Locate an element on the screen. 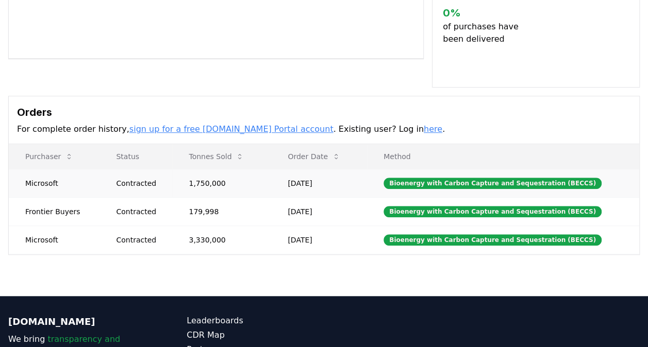 This screenshot has width=648, height=347. p: of purchases have been delivered is located at coordinates (483, 33).